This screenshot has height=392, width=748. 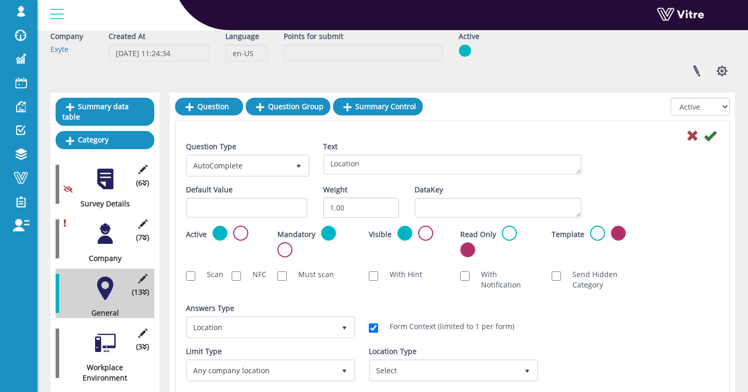 What do you see at coordinates (503, 279) in the screenshot?
I see `label: With Notification` at bounding box center [503, 279].